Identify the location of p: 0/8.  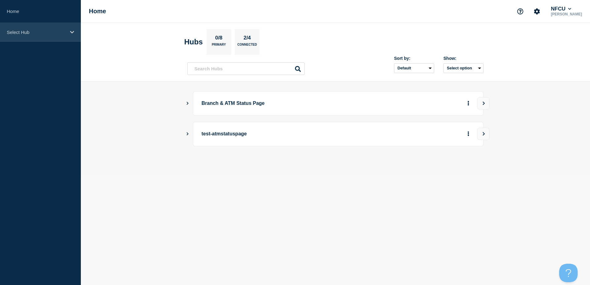
(219, 39).